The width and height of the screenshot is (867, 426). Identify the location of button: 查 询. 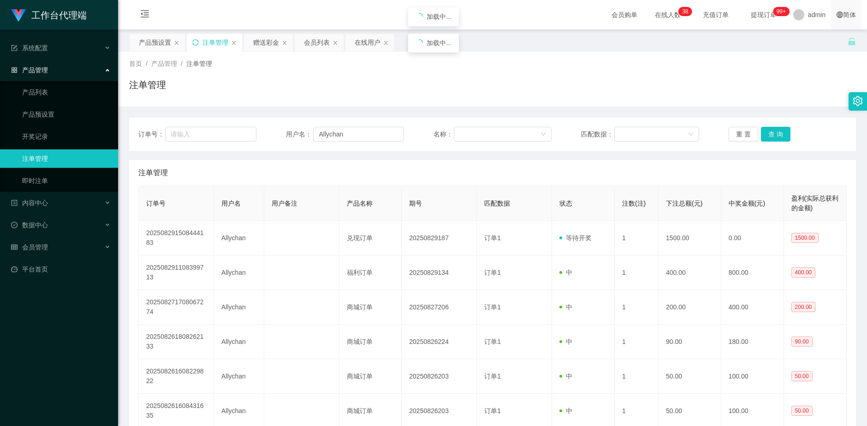
(776, 134).